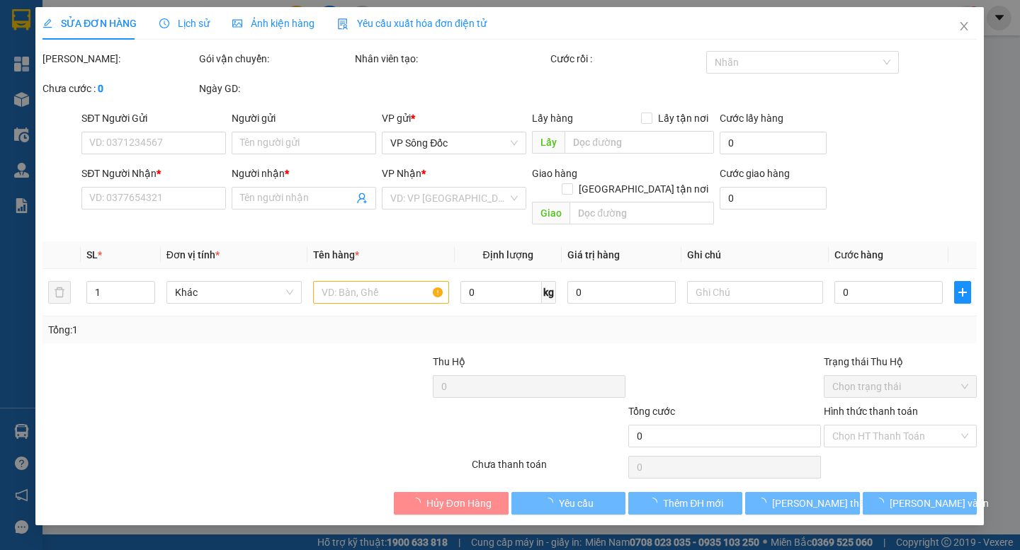  What do you see at coordinates (576, 504) in the screenshot?
I see `span: Yêu cầu` at bounding box center [576, 504].